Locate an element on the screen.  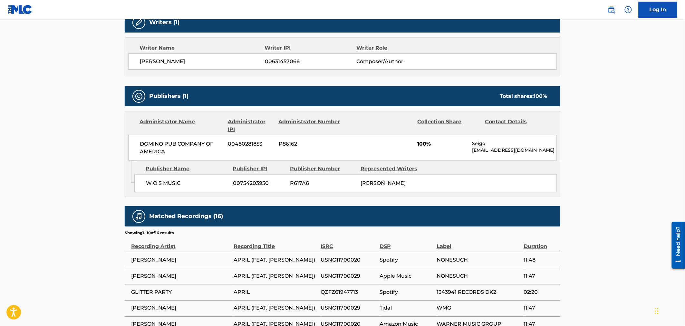
span: P86162 is located at coordinates (310, 144).